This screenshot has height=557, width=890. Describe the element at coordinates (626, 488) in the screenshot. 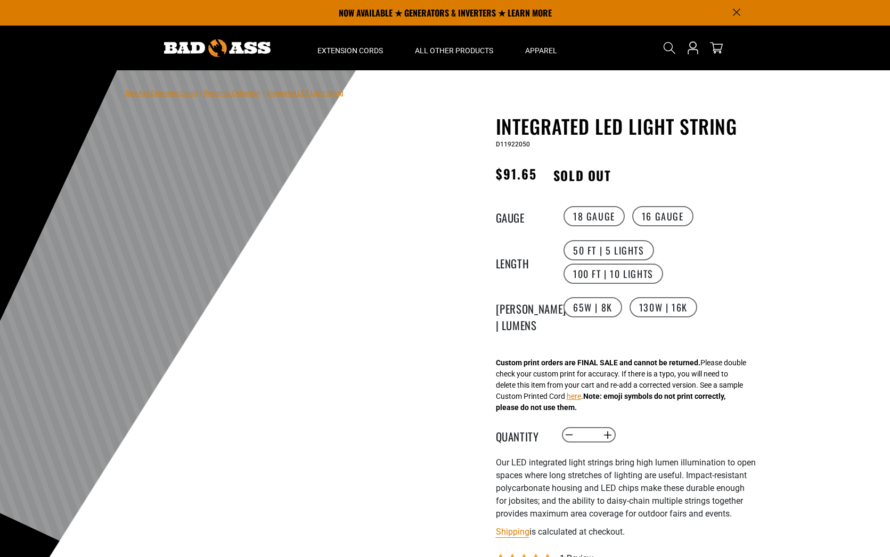

I see `span: Our LED integrated light strings bring high lumen illumination to open spaces where long stretche...` at that location.